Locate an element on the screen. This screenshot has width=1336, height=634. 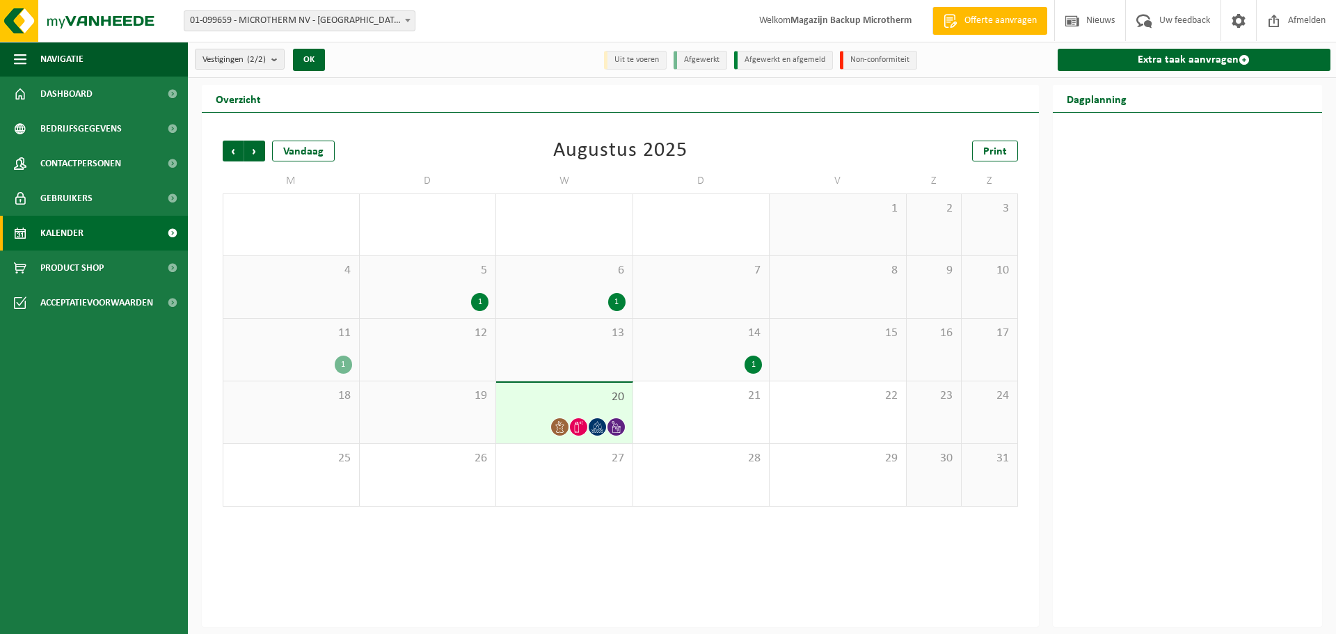
span: 17 is located at coordinates (989, 333).